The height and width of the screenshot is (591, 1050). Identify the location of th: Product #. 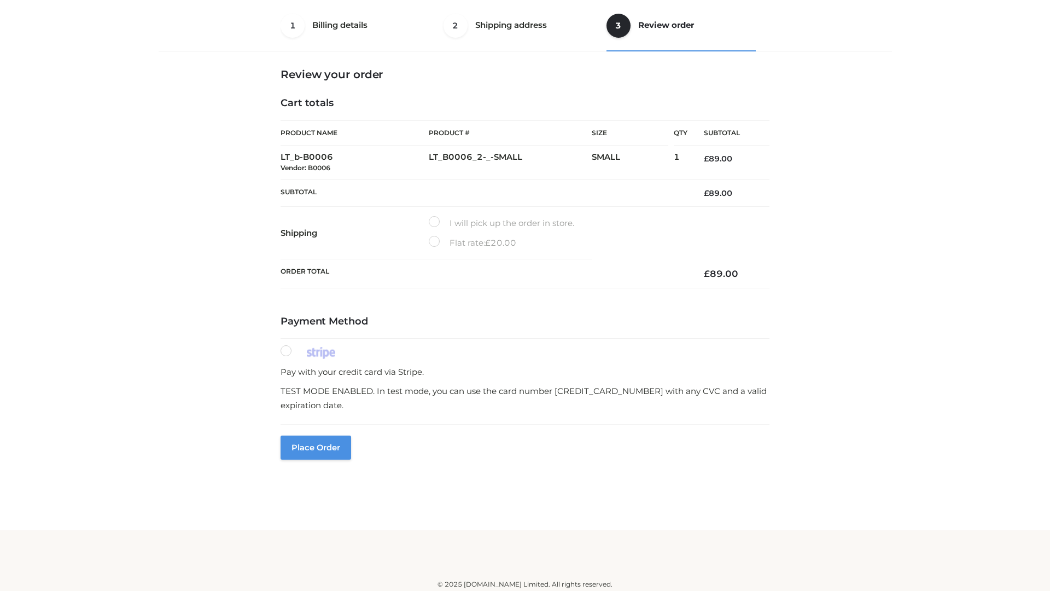
(510, 133).